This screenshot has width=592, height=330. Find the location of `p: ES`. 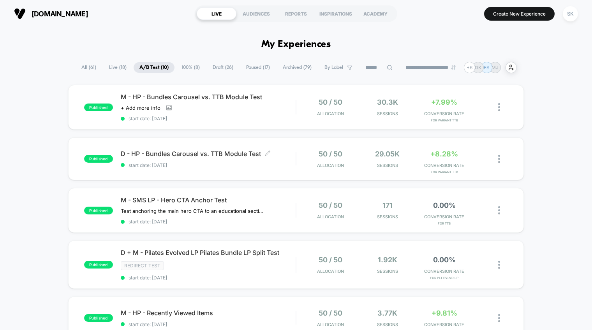

p: ES is located at coordinates (486, 67).